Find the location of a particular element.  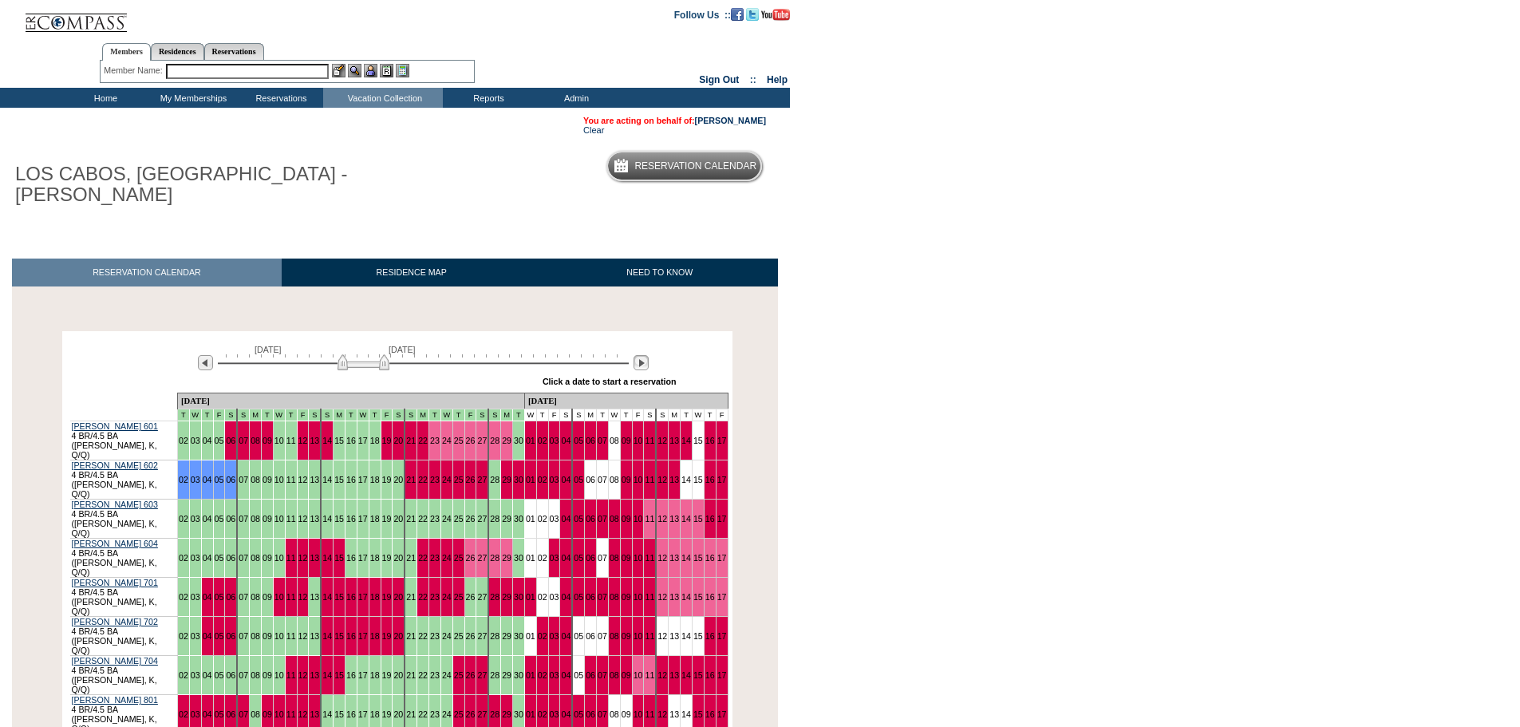

a: 29 is located at coordinates (507, 558).